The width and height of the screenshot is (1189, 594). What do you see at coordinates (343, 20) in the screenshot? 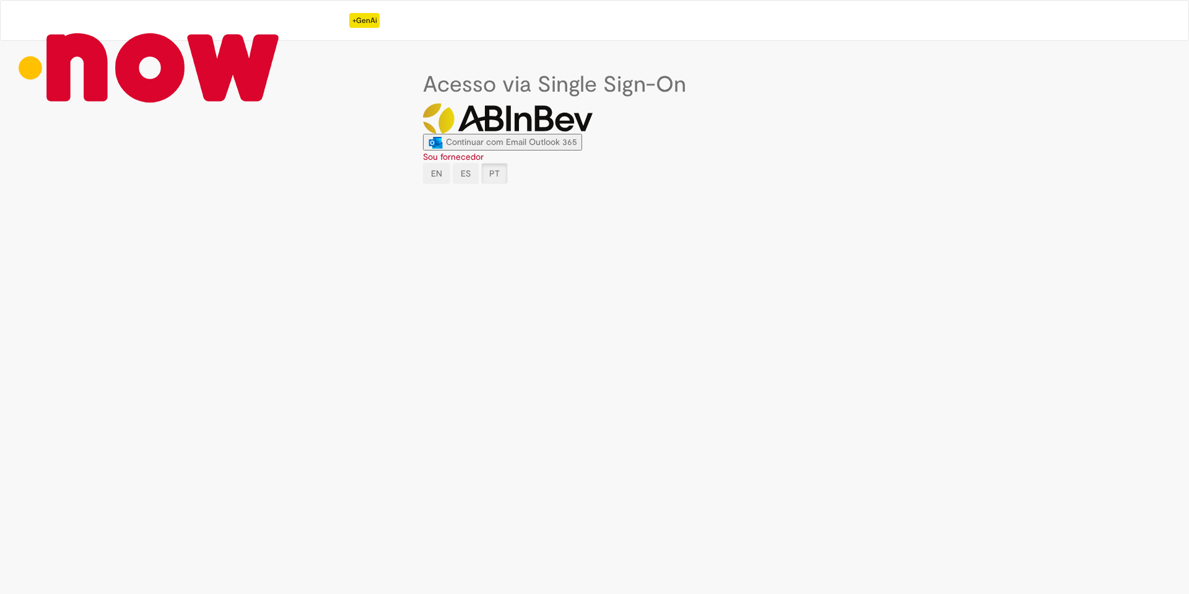
I see `ul: Header menu` at bounding box center [343, 20].